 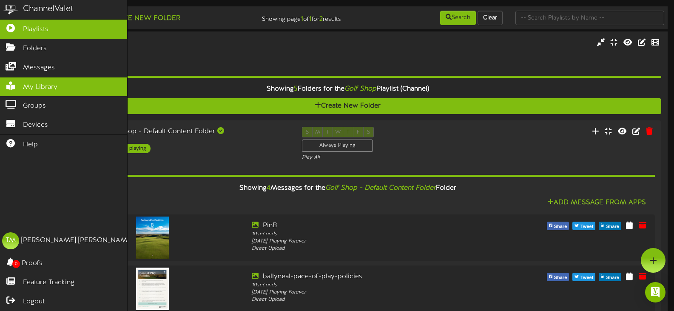 What do you see at coordinates (458, 18) in the screenshot?
I see `button: Search` at bounding box center [458, 18].